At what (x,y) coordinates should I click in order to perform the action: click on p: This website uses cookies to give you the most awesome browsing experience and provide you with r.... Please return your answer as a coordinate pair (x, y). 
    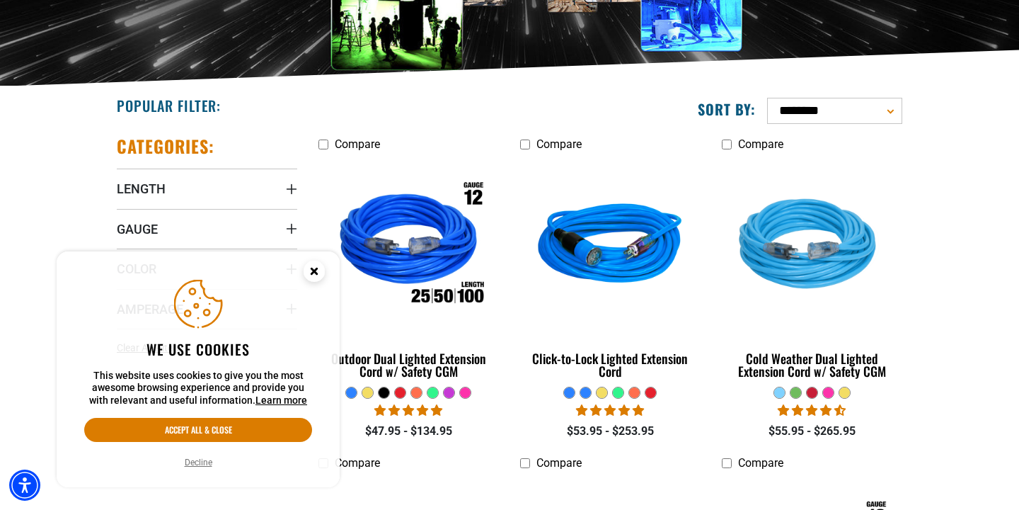
    Looking at the image, I should click on (198, 388).